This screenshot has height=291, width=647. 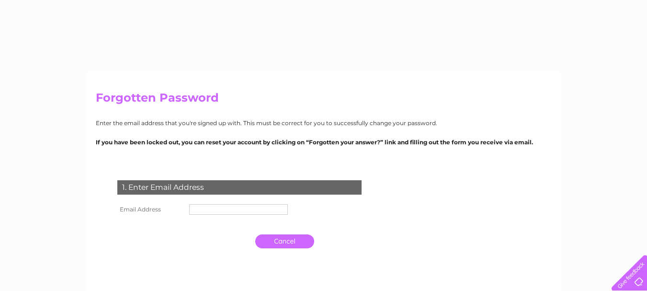 I want to click on a: Cancel, so click(x=285, y=241).